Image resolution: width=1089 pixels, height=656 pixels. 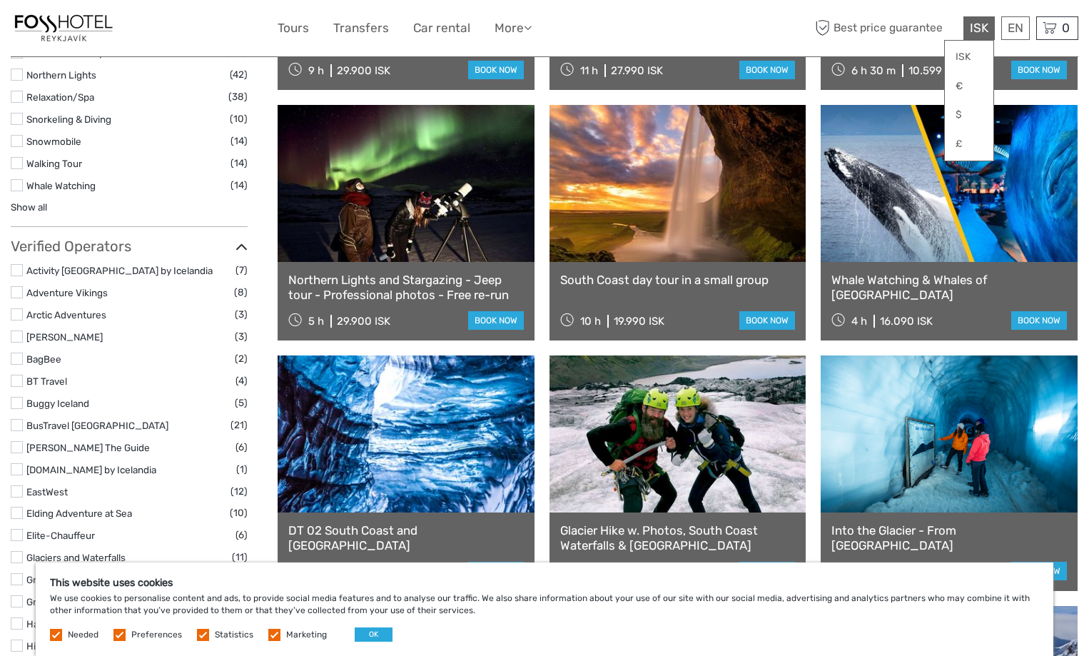 I want to click on a: Relaxation/Spa, so click(x=60, y=97).